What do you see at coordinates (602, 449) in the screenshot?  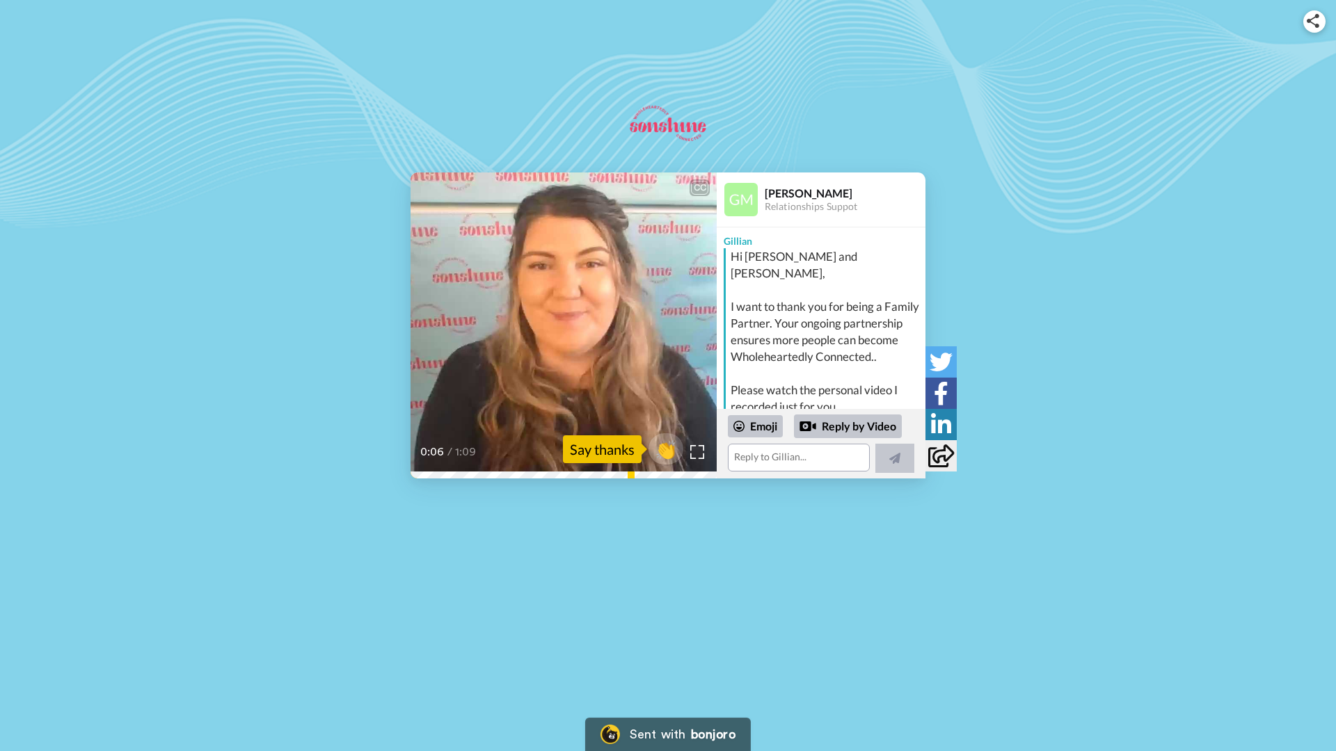 I see `div: Say thanks` at bounding box center [602, 449].